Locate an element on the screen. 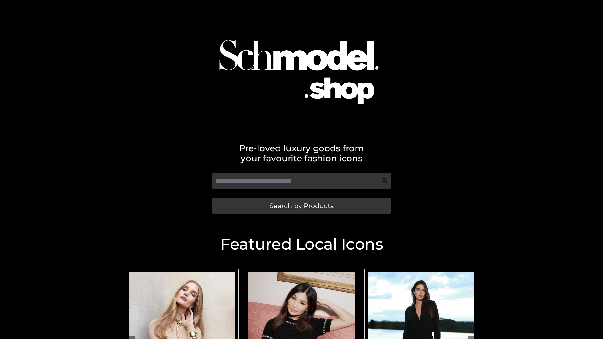 This screenshot has width=603, height=339. span: Search by Products is located at coordinates (301, 206).